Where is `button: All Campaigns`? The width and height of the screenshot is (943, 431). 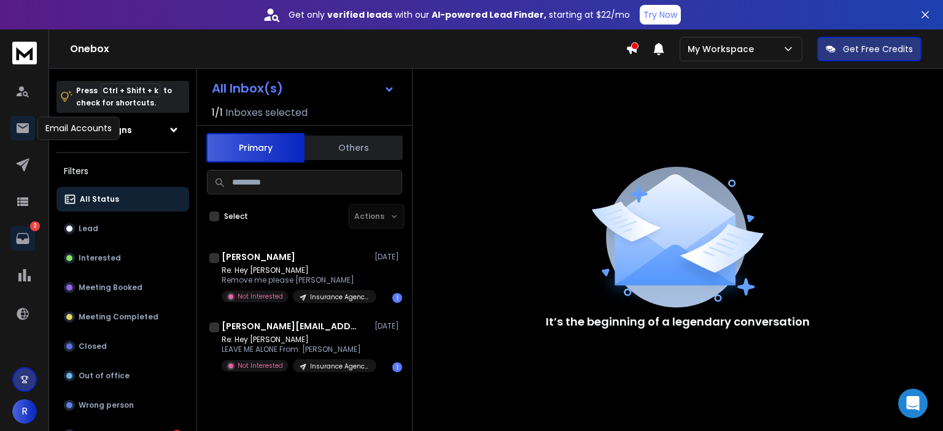 button: All Campaigns is located at coordinates (123, 130).